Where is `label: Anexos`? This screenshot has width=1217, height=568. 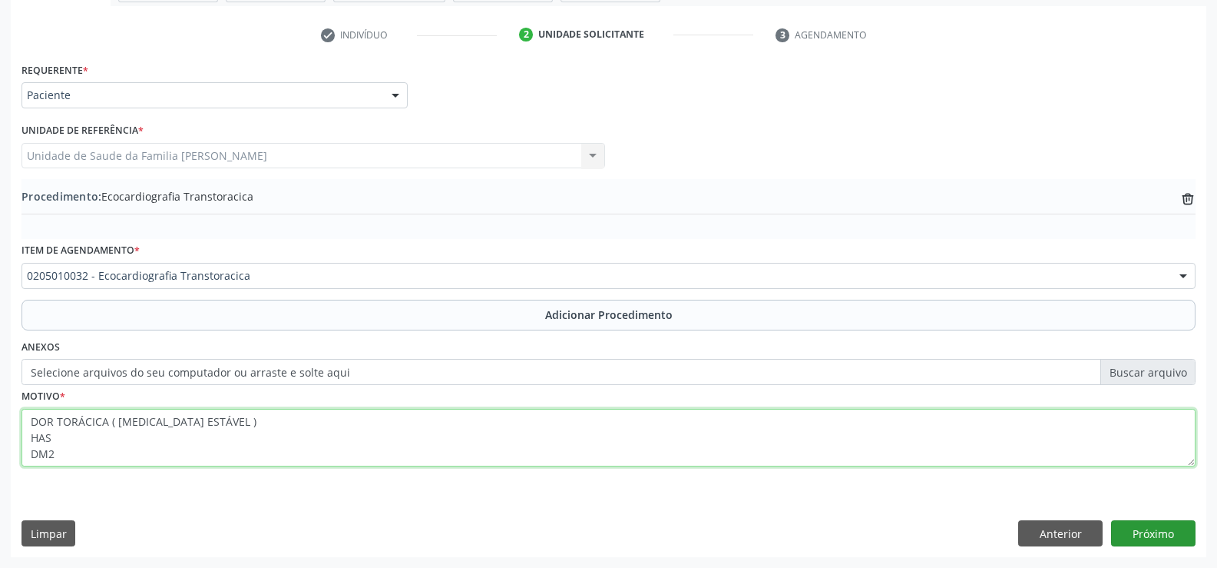
label: Anexos is located at coordinates (41, 347).